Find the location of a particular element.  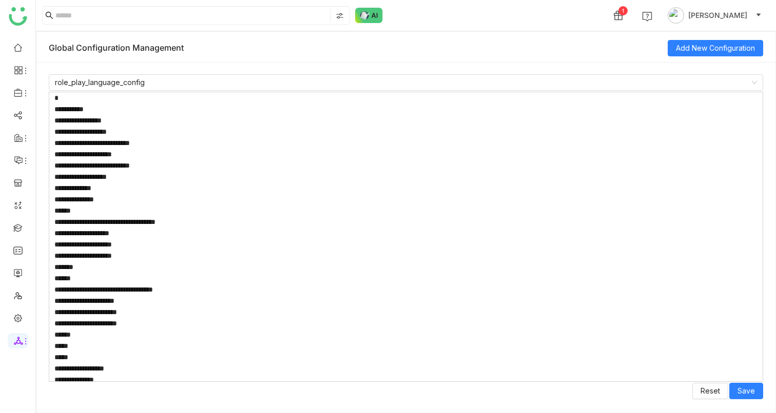

div: Global Configuration Management is located at coordinates (358, 48).